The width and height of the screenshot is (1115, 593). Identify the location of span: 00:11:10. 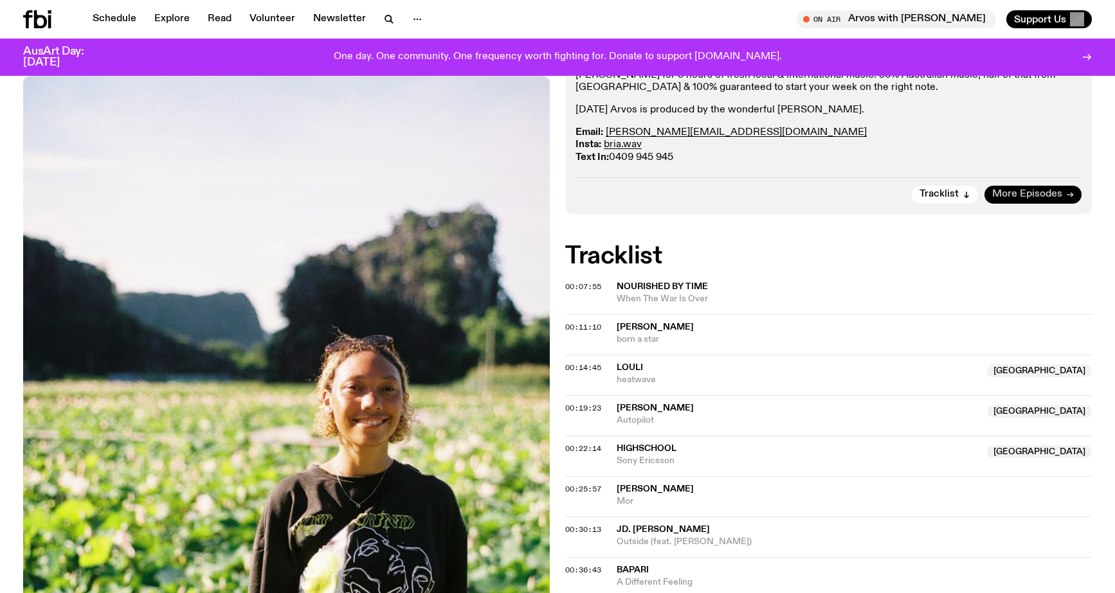
(583, 327).